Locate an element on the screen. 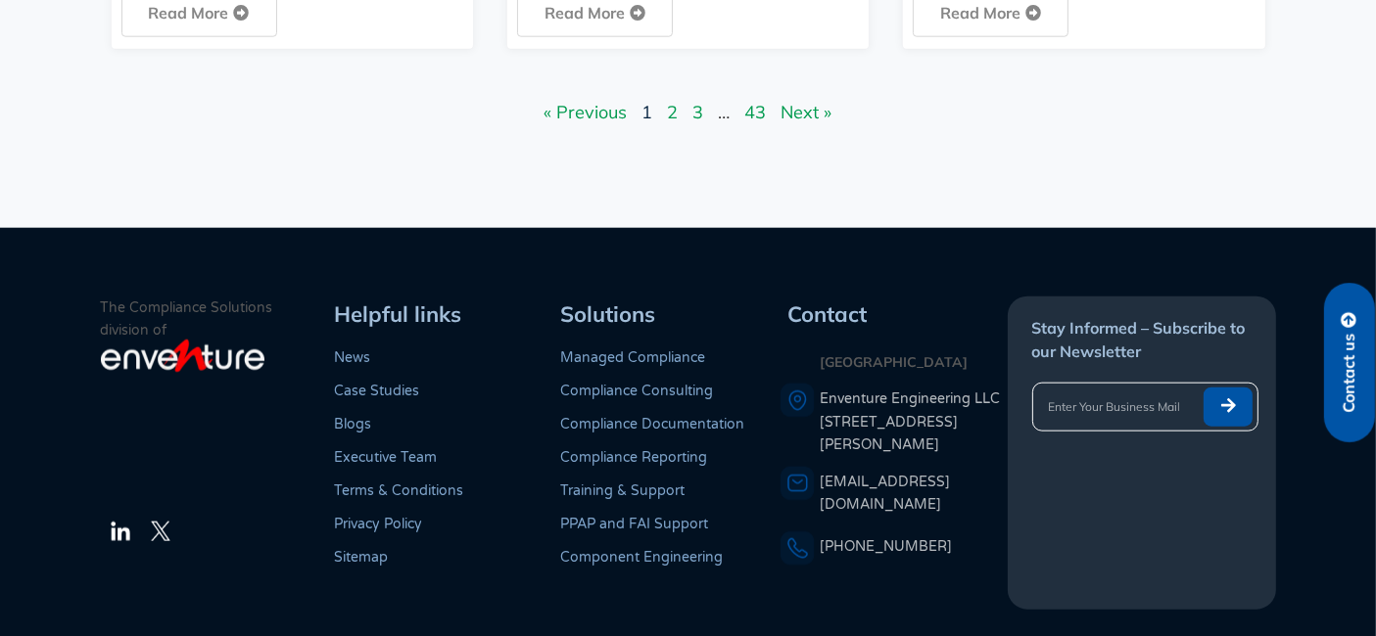 This screenshot has width=1376, height=636. a: 2 is located at coordinates (673, 112).